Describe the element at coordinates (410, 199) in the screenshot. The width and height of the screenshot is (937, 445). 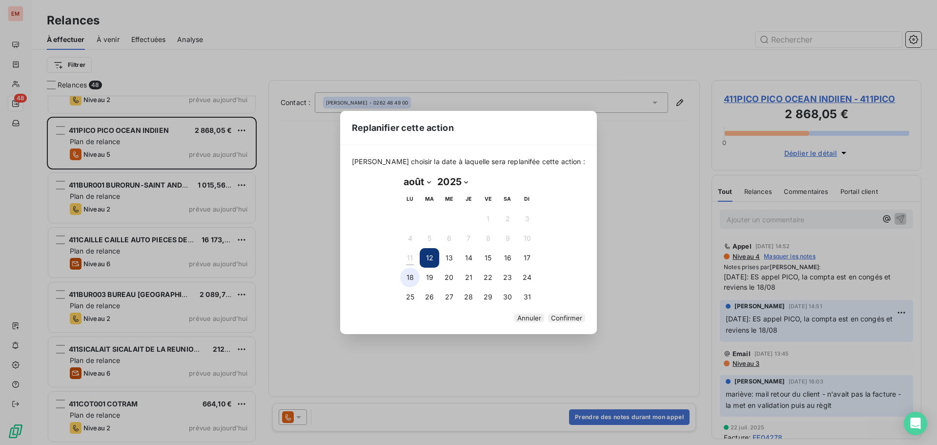
I see `th: lundi` at that location.